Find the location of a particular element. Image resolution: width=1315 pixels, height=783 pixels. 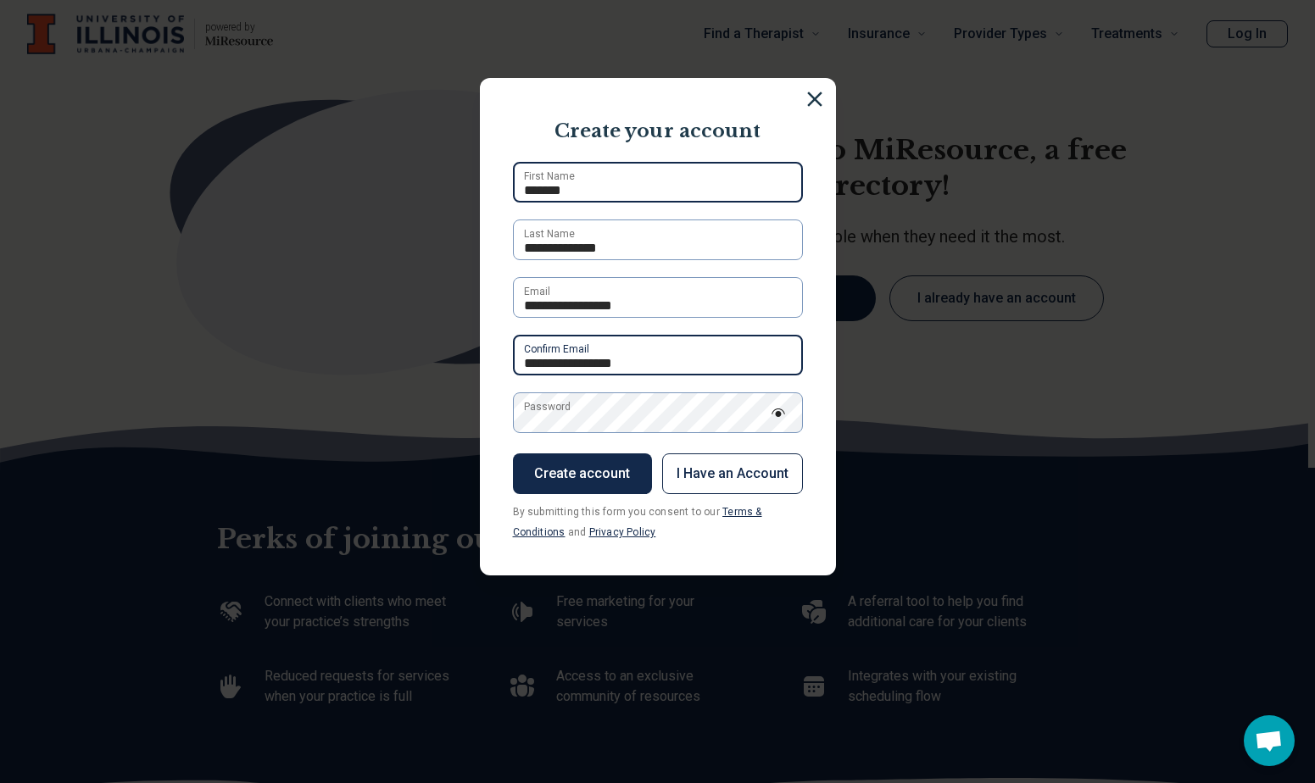

label: First Name is located at coordinates (549, 176).